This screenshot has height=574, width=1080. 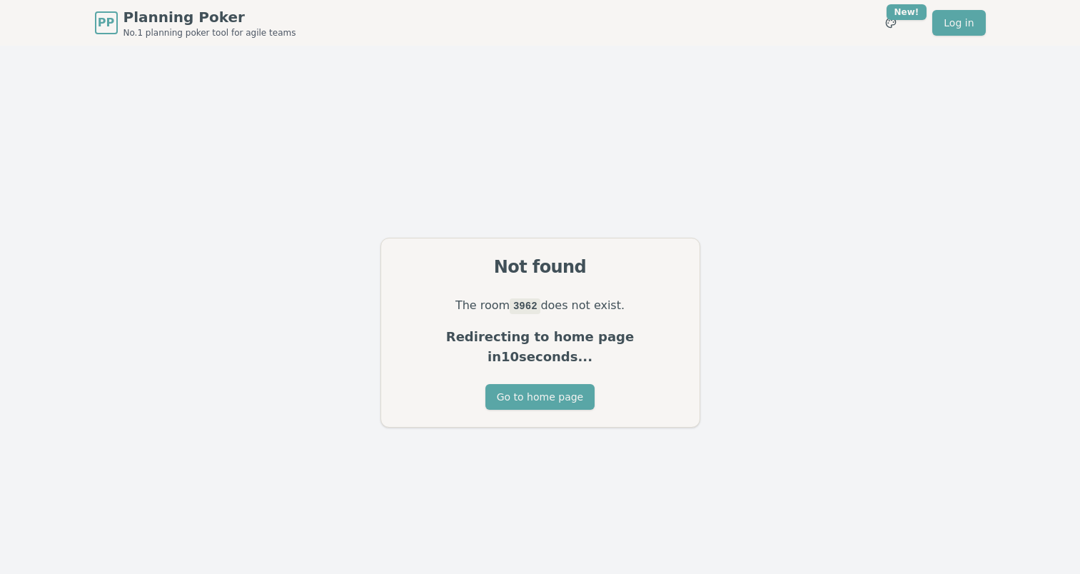 I want to click on button: New!, so click(x=891, y=23).